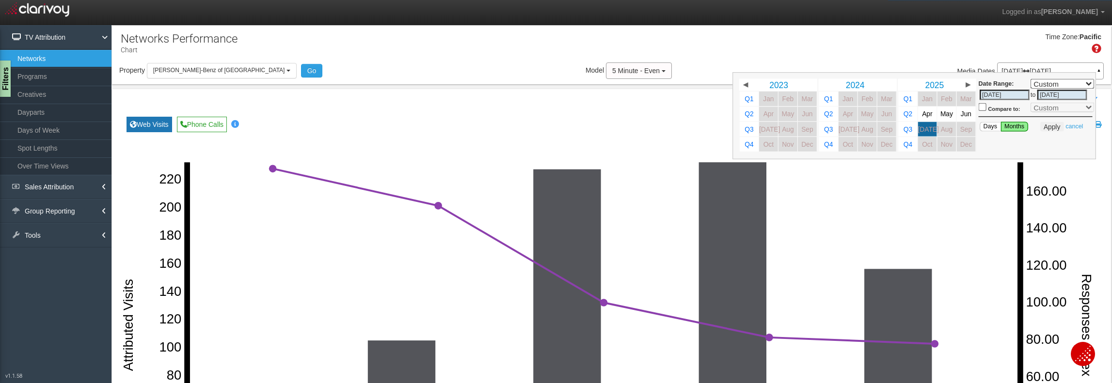  I want to click on button: Web Visits, so click(149, 125).